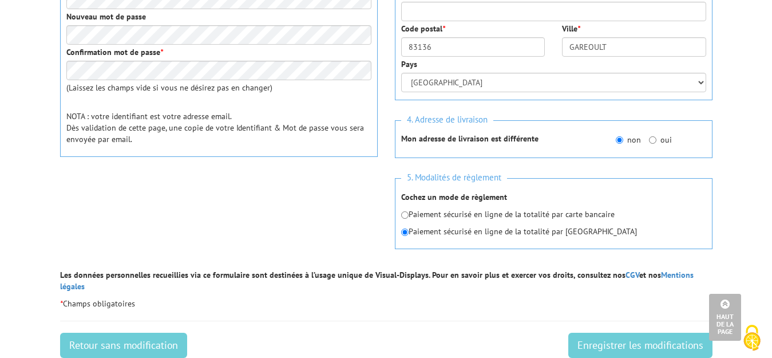  I want to click on span: 4. Adresse de livraison, so click(447, 120).